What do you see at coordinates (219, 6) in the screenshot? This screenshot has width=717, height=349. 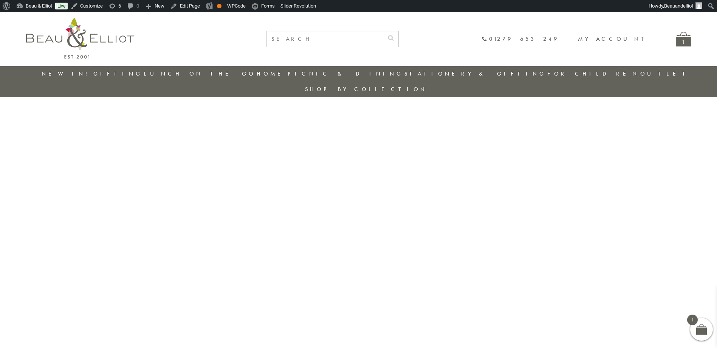 I see `div: OK` at bounding box center [219, 6].